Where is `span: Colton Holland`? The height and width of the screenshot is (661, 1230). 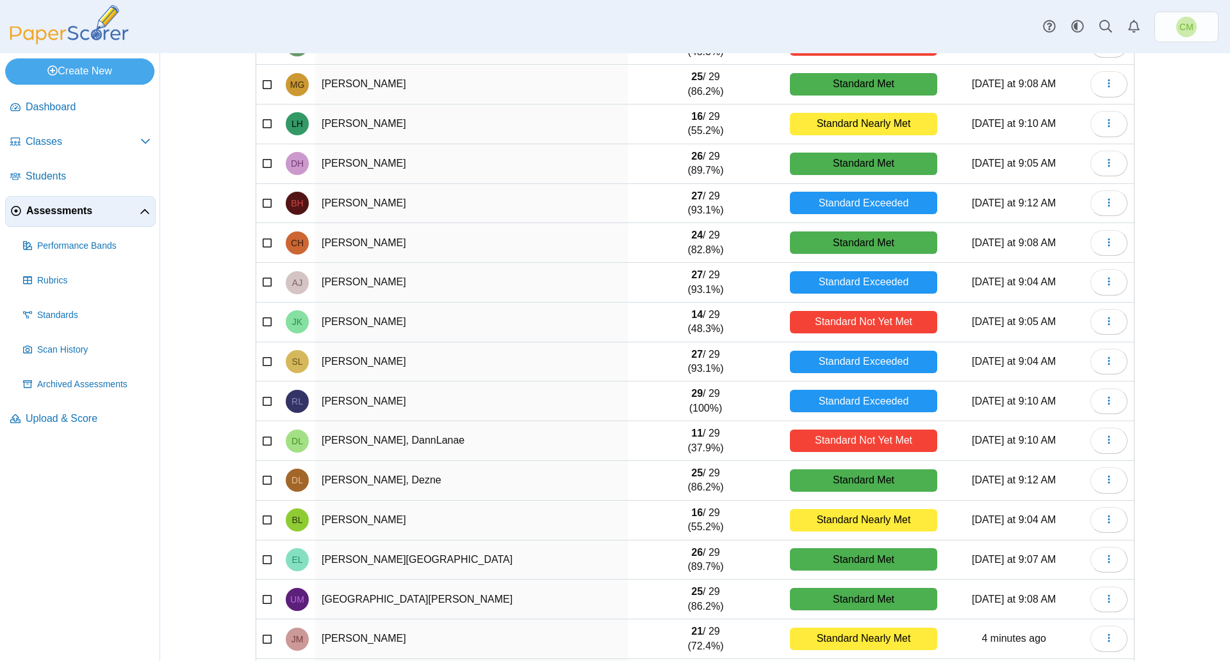
span: Colton Holland is located at coordinates (297, 243).